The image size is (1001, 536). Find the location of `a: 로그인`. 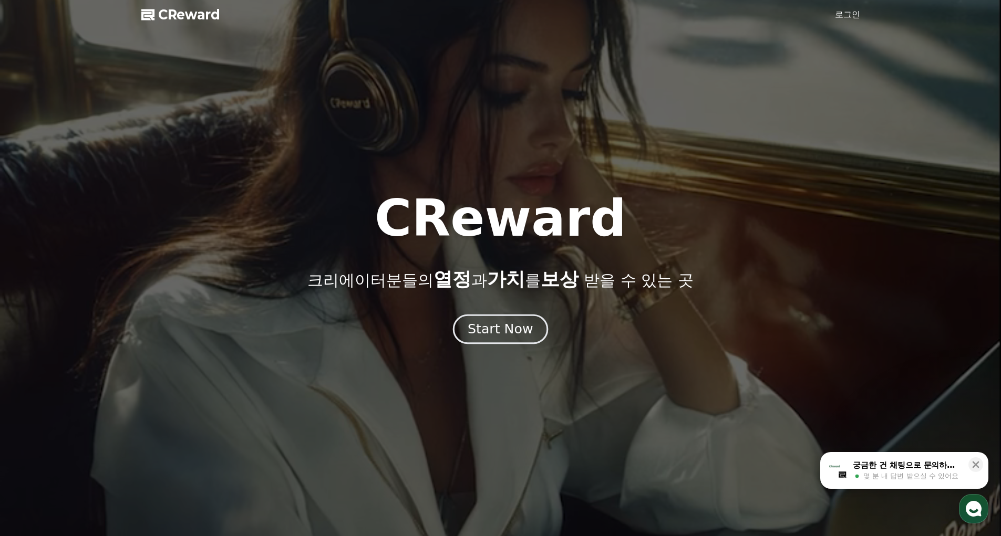

a: 로그인 is located at coordinates (847, 15).